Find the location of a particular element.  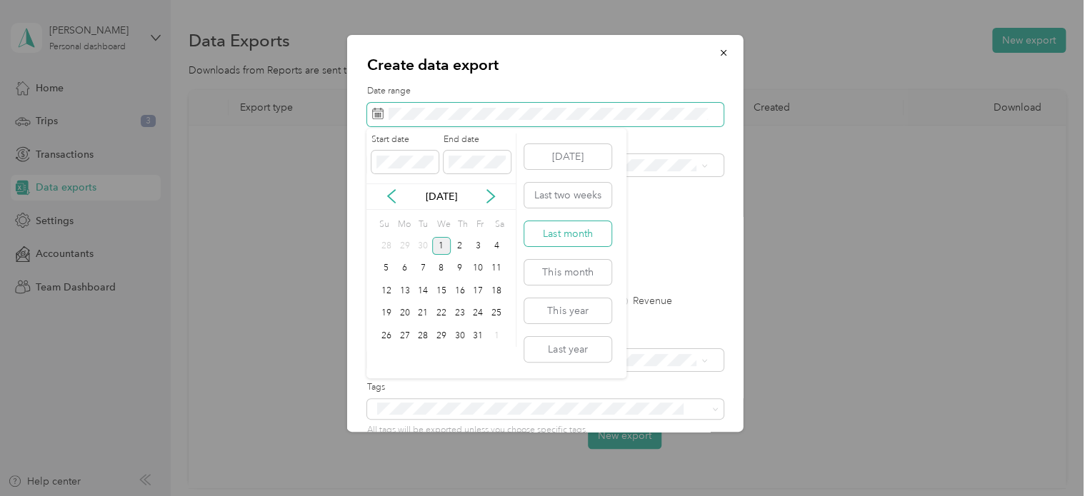

div: 25 is located at coordinates (496, 313).